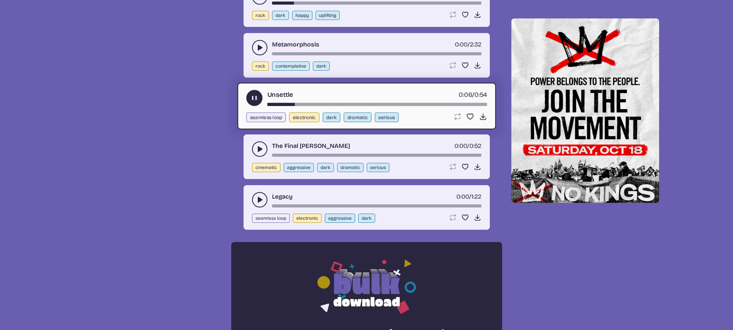 This screenshot has width=733, height=330. What do you see at coordinates (282, 197) in the screenshot?
I see `a: Legacy` at bounding box center [282, 197].